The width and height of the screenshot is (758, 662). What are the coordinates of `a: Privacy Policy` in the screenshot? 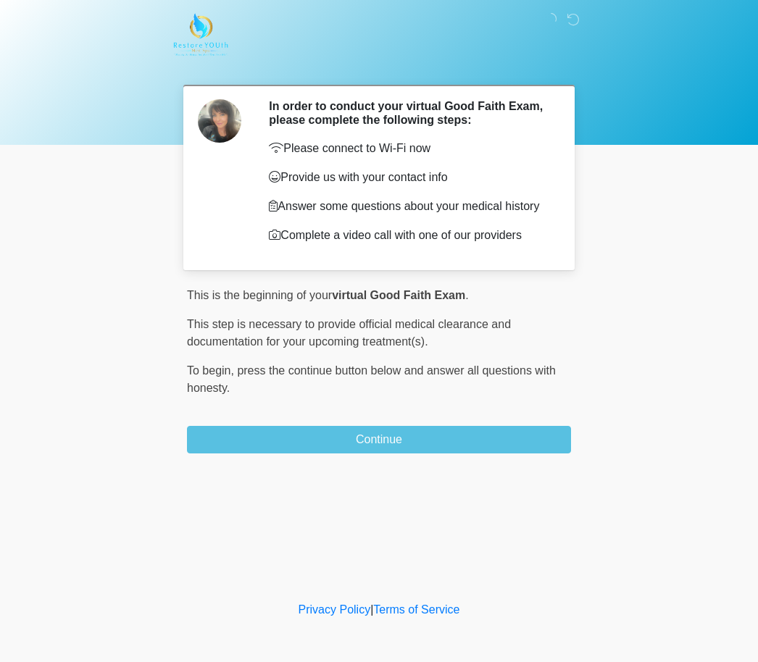 It's located at (335, 609).